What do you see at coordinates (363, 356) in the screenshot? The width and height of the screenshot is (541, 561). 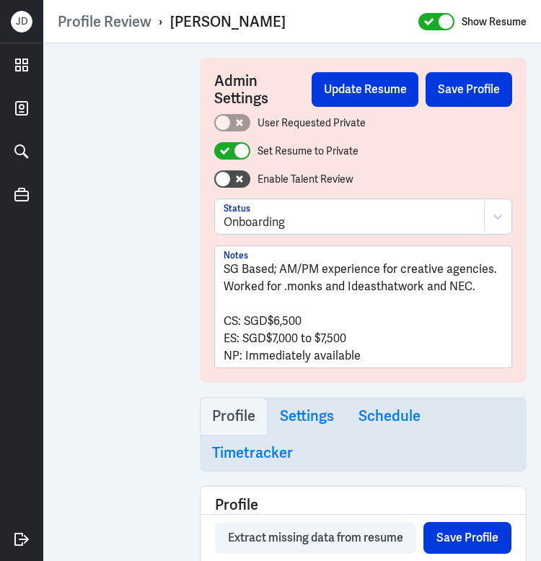 I see `p: NP: Immediately available` at bounding box center [363, 356].